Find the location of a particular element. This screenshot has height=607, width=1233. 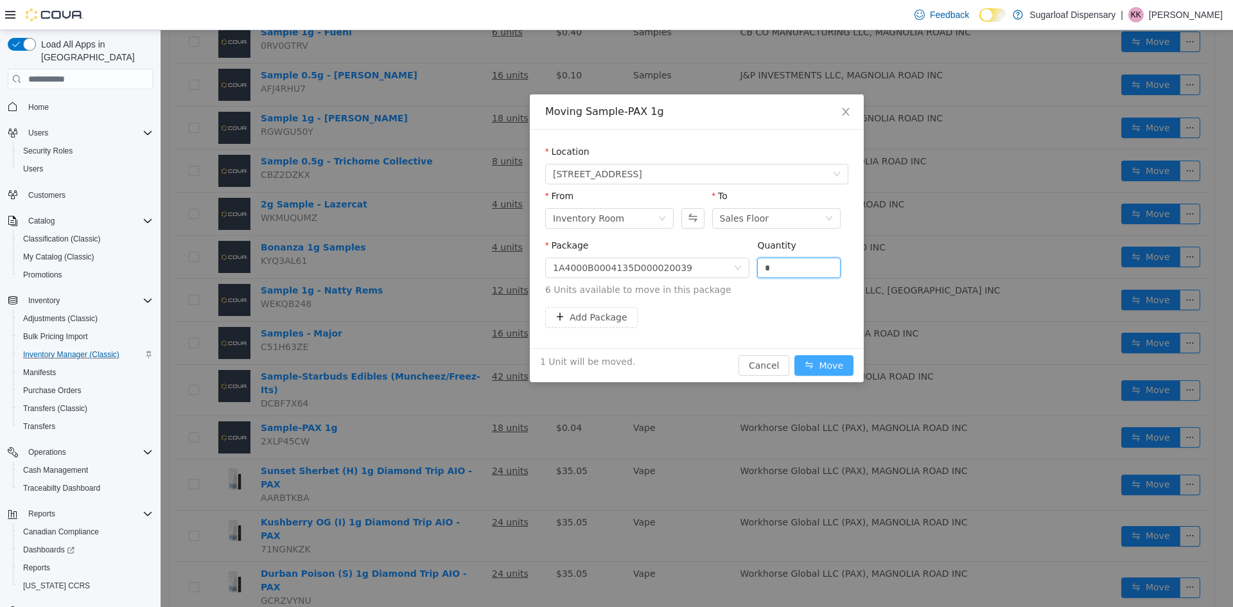

a: Inventory Manager (Classic) is located at coordinates (71, 354).